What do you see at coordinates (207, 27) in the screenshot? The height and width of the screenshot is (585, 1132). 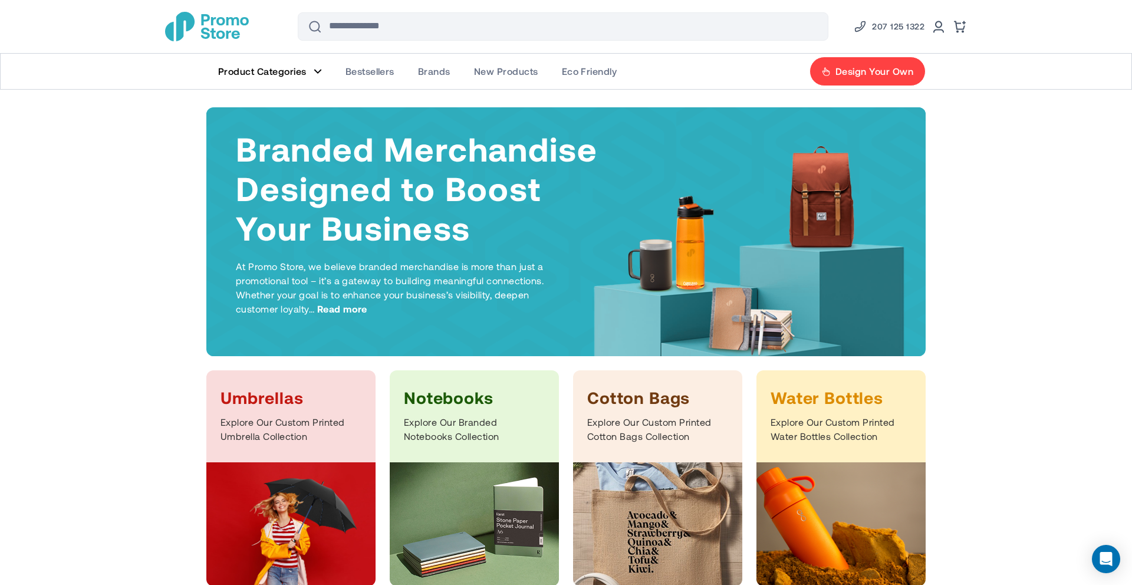 I see `a: store logo` at bounding box center [207, 27].